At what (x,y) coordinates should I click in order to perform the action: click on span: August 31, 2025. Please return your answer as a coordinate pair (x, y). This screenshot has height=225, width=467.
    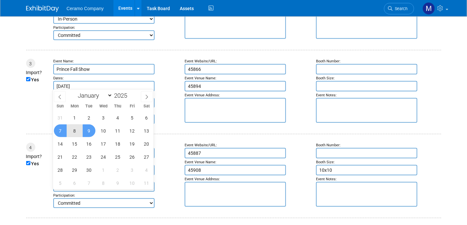
    Looking at the image, I should click on (60, 118).